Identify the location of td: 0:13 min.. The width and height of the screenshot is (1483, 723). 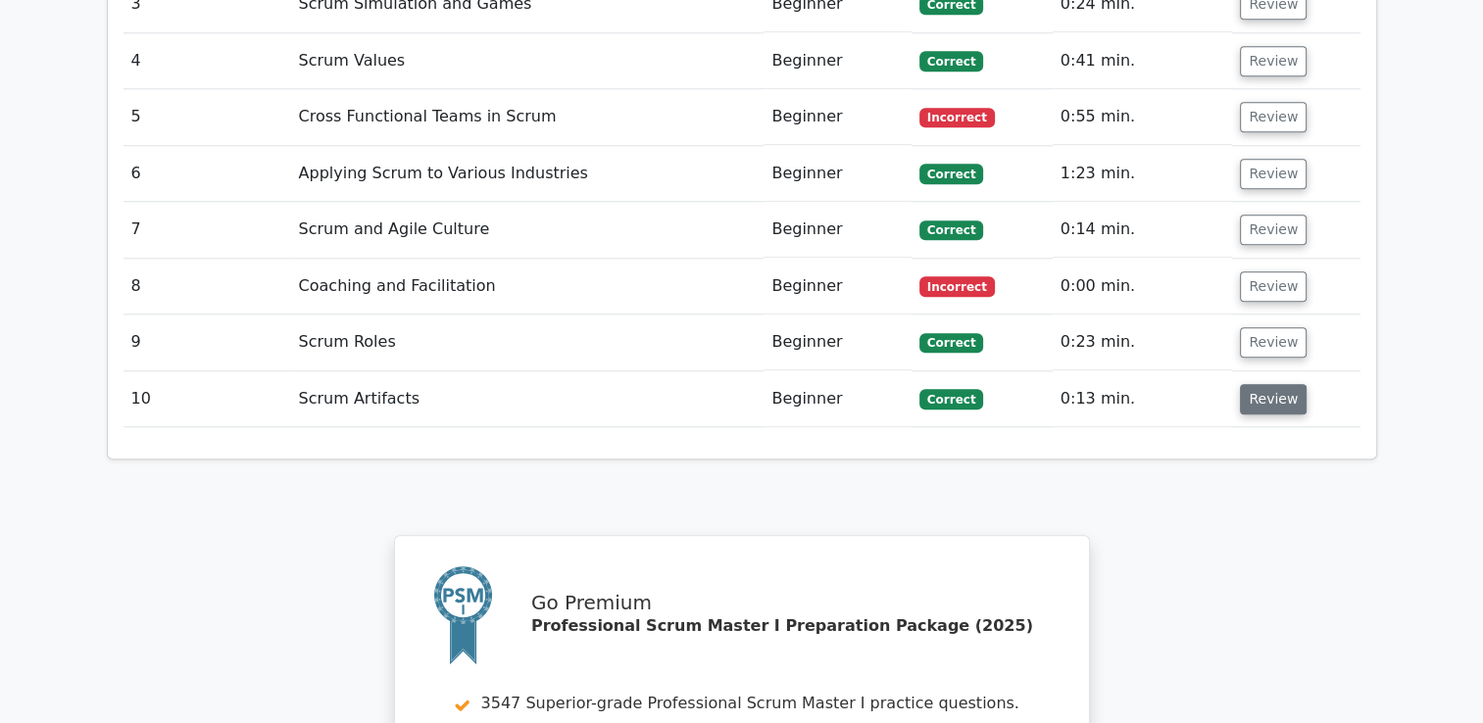
(1143, 399).